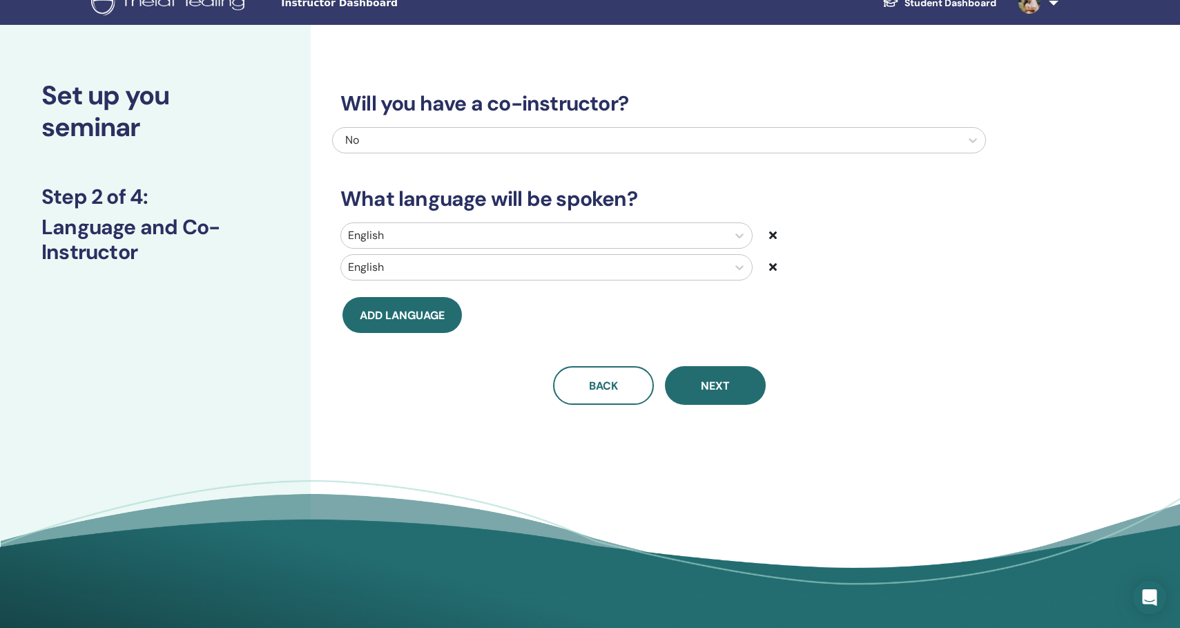 Image resolution: width=1180 pixels, height=628 pixels. I want to click on h3: Will you have a co-instructor?, so click(659, 104).